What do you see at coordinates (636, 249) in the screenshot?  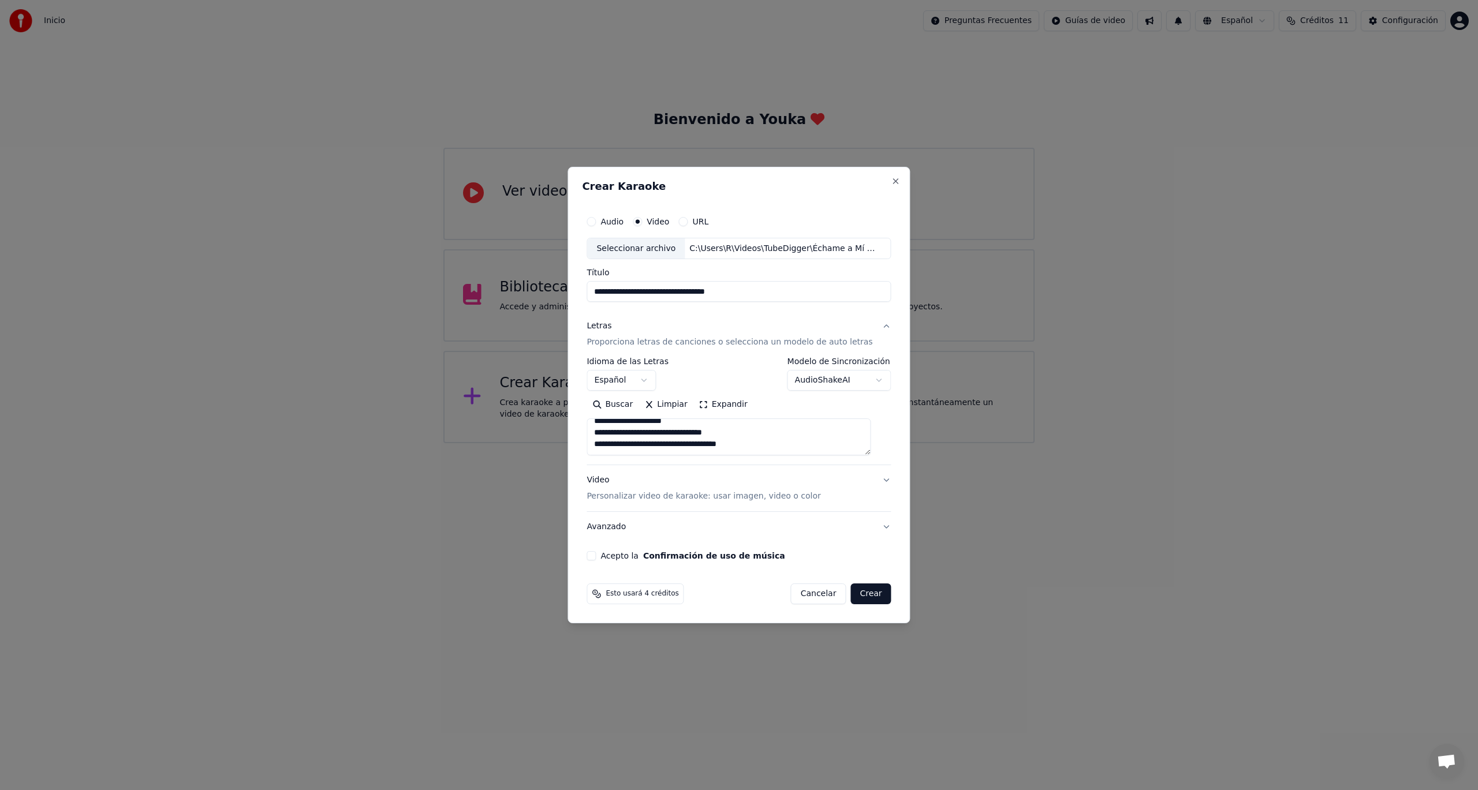 I see `div: Seleccionar archivo` at bounding box center [636, 249].